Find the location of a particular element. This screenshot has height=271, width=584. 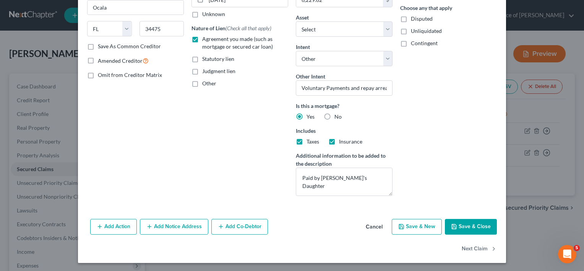

span: Asset is located at coordinates (303, 17).